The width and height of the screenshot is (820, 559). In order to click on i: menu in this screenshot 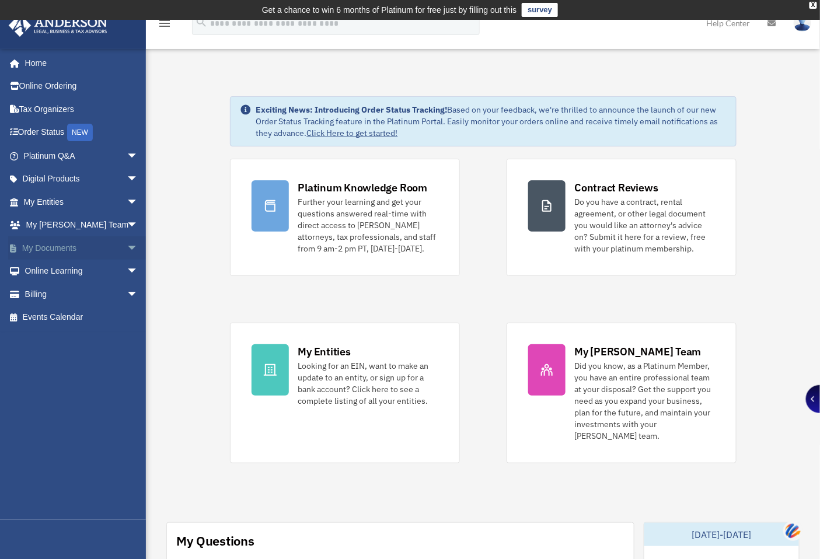, I will do `click(165, 23)`.